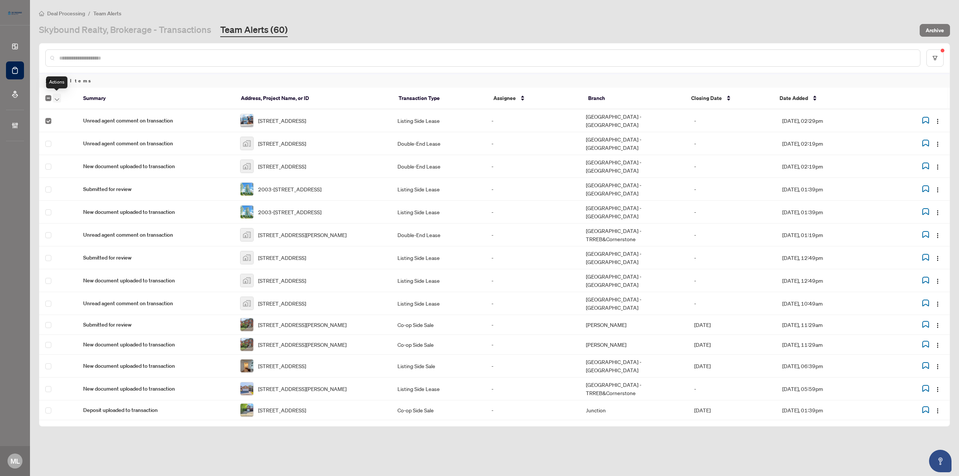  I want to click on span: home, so click(42, 13).